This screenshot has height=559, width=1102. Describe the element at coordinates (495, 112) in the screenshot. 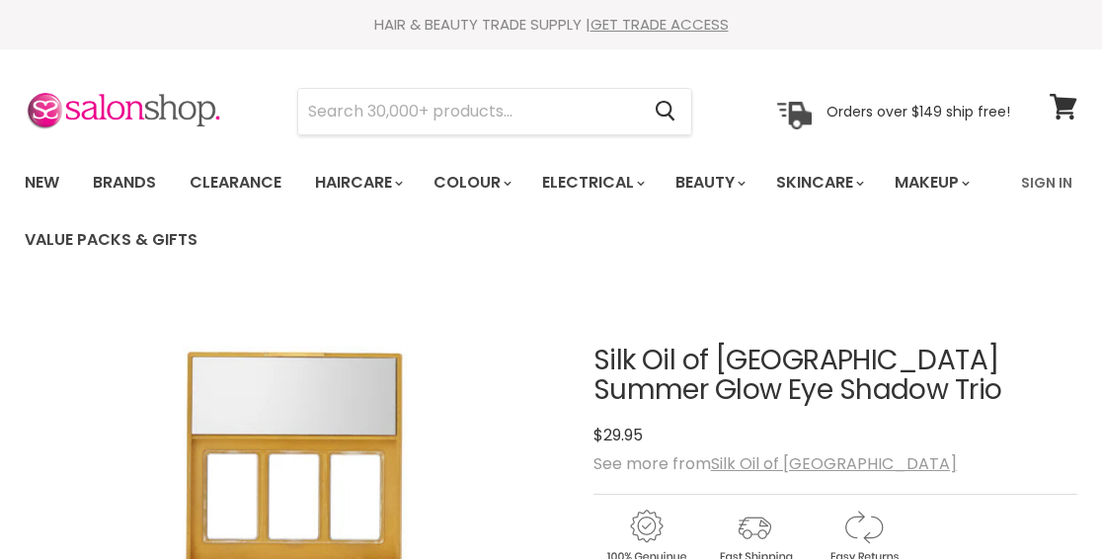

I see `form: Product` at that location.